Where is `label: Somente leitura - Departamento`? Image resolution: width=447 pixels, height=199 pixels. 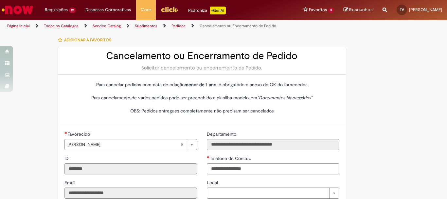 label: Somente leitura - Departamento is located at coordinates (222, 134).